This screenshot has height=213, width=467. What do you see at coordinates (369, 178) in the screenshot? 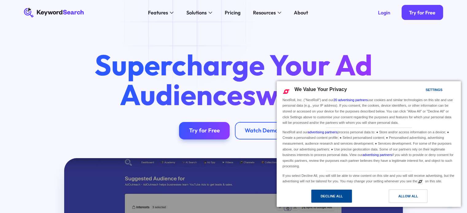
I see `div: If you select Decline All, you will still be able to view content on this site and you will still...` at bounding box center [369, 178].